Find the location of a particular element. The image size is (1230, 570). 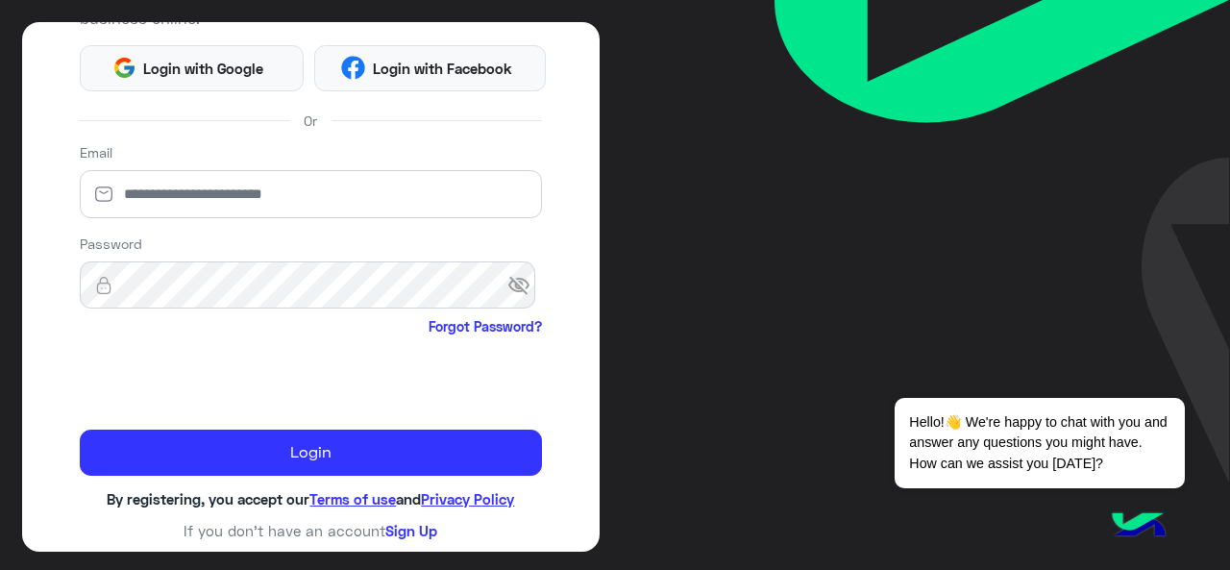

span: Or is located at coordinates (311, 120).